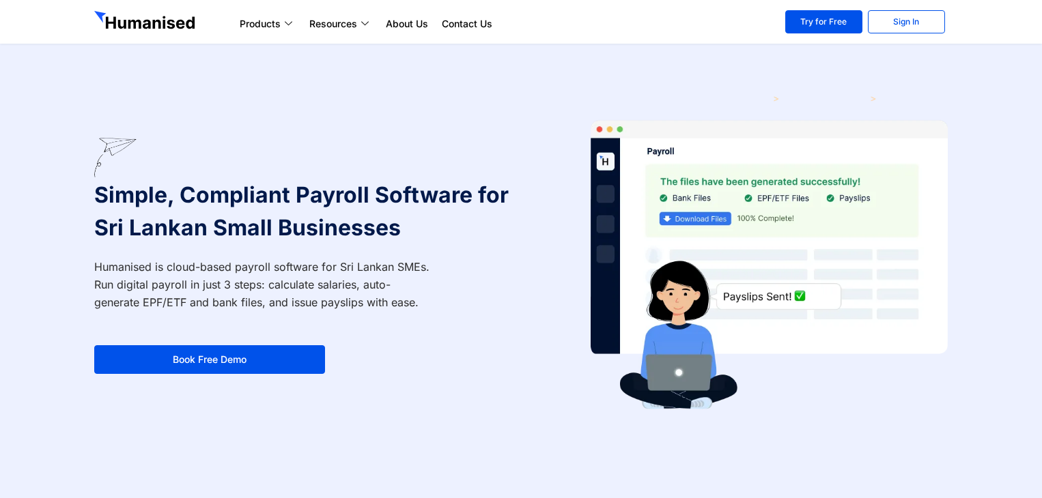 The width and height of the screenshot is (1042, 498). I want to click on a: Resources, so click(341, 24).